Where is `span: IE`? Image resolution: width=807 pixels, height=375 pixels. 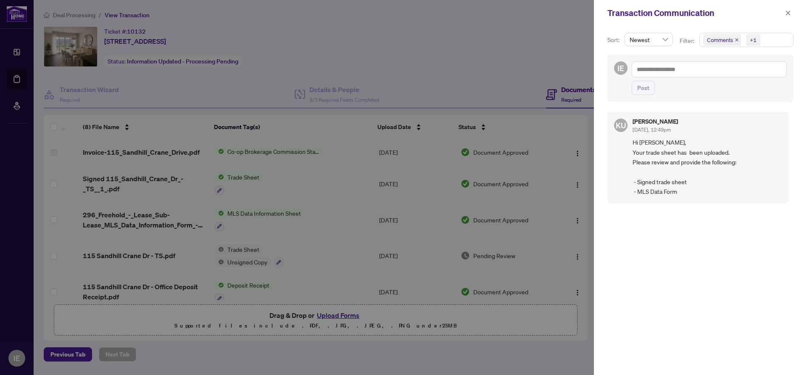 span: IE is located at coordinates (621, 68).